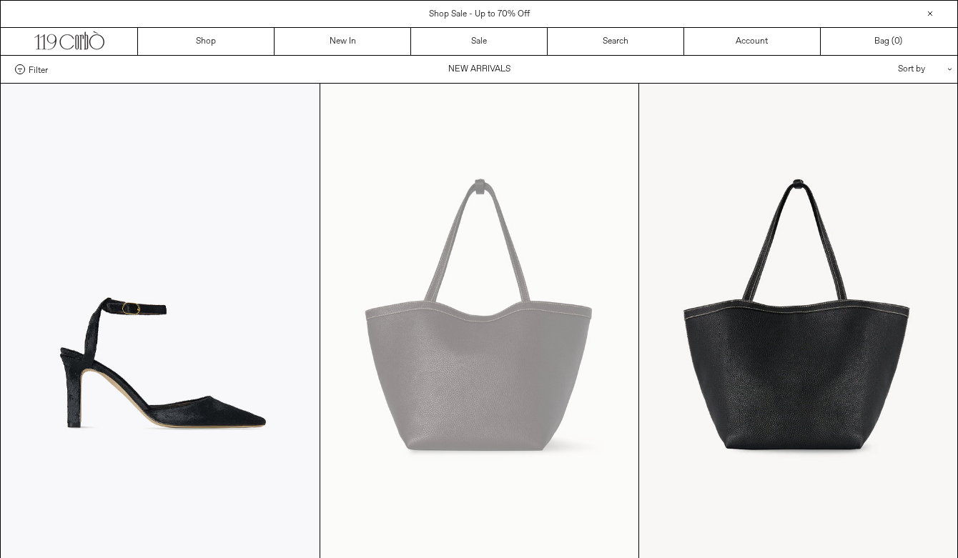 The width and height of the screenshot is (958, 558). Describe the element at coordinates (752, 41) in the screenshot. I see `a: Account` at that location.